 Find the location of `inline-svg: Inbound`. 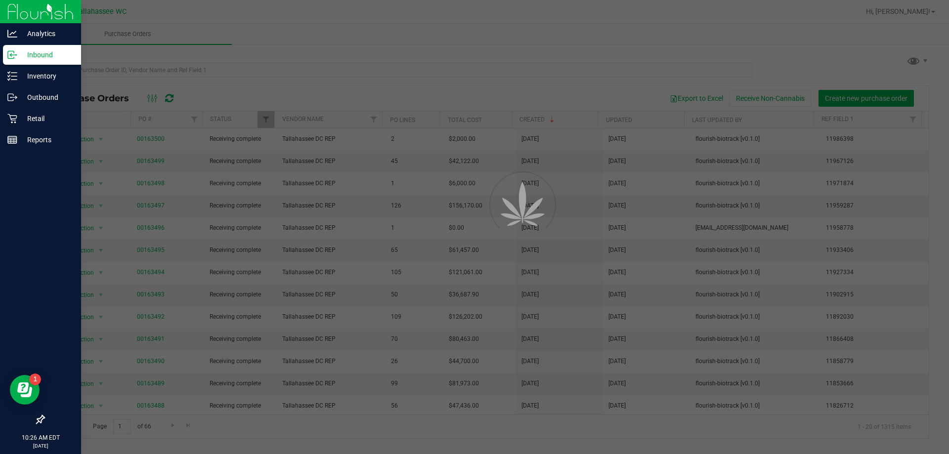

inline-svg: Inbound is located at coordinates (12, 55).